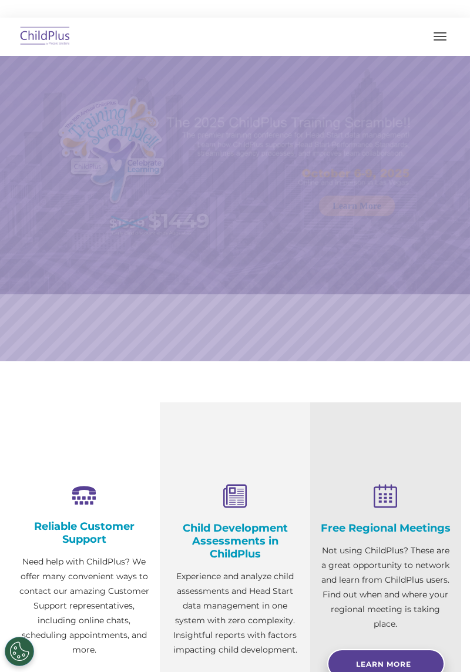 The image size is (470, 672). I want to click on h4: Reliable Customer Support, so click(84, 533).